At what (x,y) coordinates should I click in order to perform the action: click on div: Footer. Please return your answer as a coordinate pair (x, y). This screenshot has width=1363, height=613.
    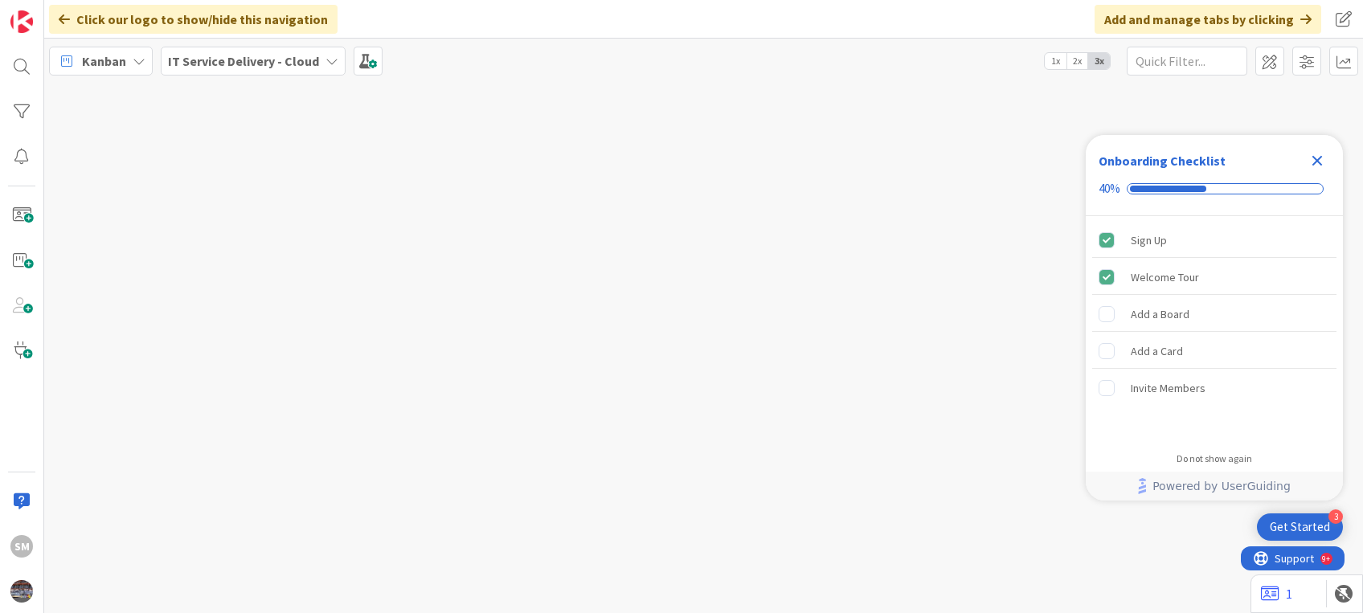
    Looking at the image, I should click on (1214, 486).